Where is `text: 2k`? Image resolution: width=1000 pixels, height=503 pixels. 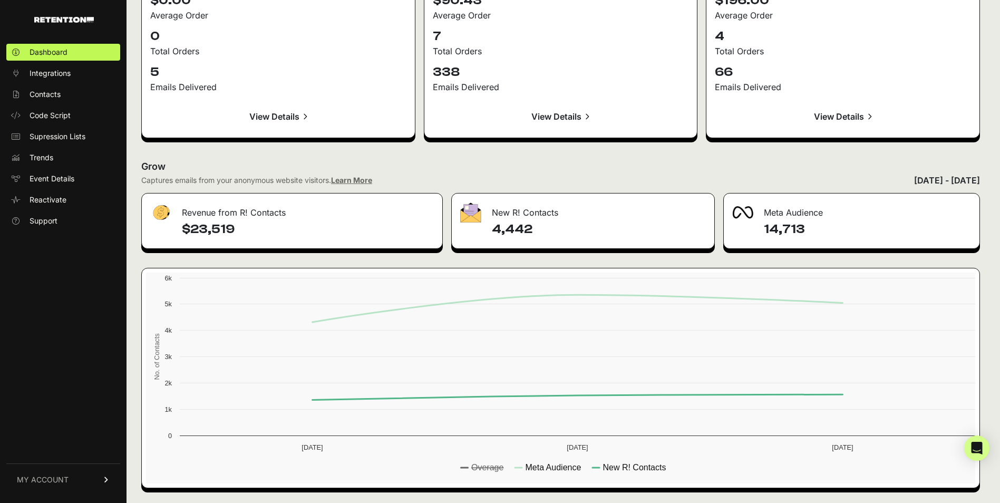 text: 2k is located at coordinates (168, 383).